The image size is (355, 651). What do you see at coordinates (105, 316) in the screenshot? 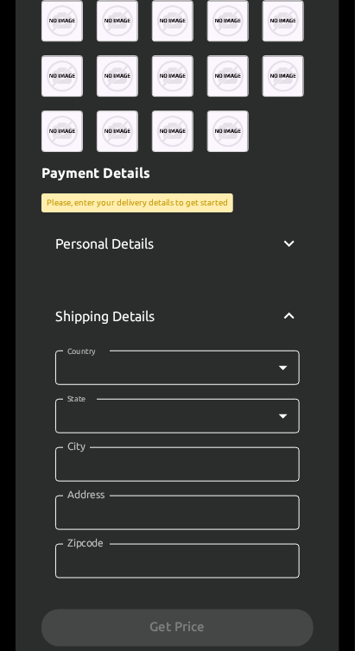
I see `p: Shipping Details` at bounding box center [105, 316].